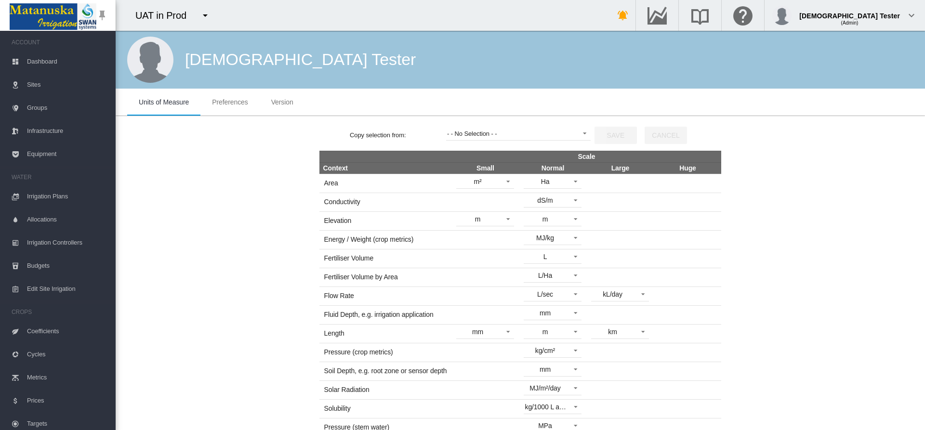 This screenshot has width=925, height=430. Describe the element at coordinates (386, 315) in the screenshot. I see `td: Fluid Depth, e.g. irrigation application` at that location.